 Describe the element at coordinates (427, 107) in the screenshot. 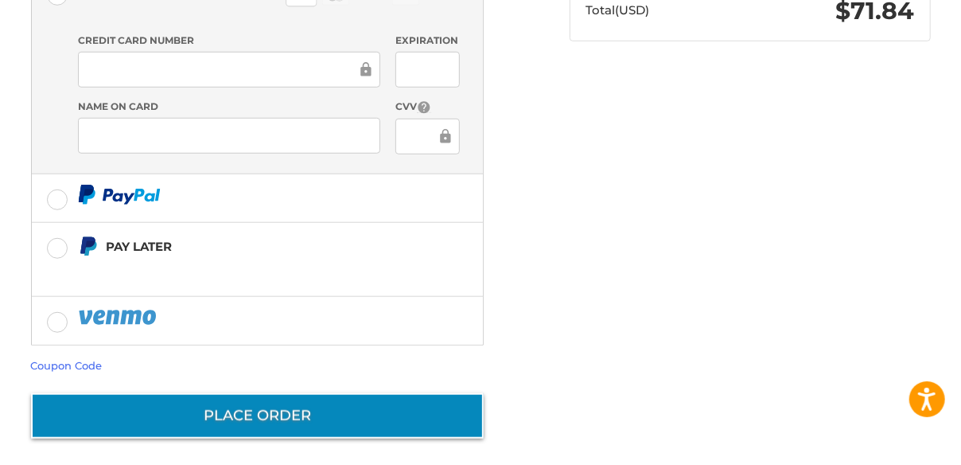

I see `label: CVV` at that location.